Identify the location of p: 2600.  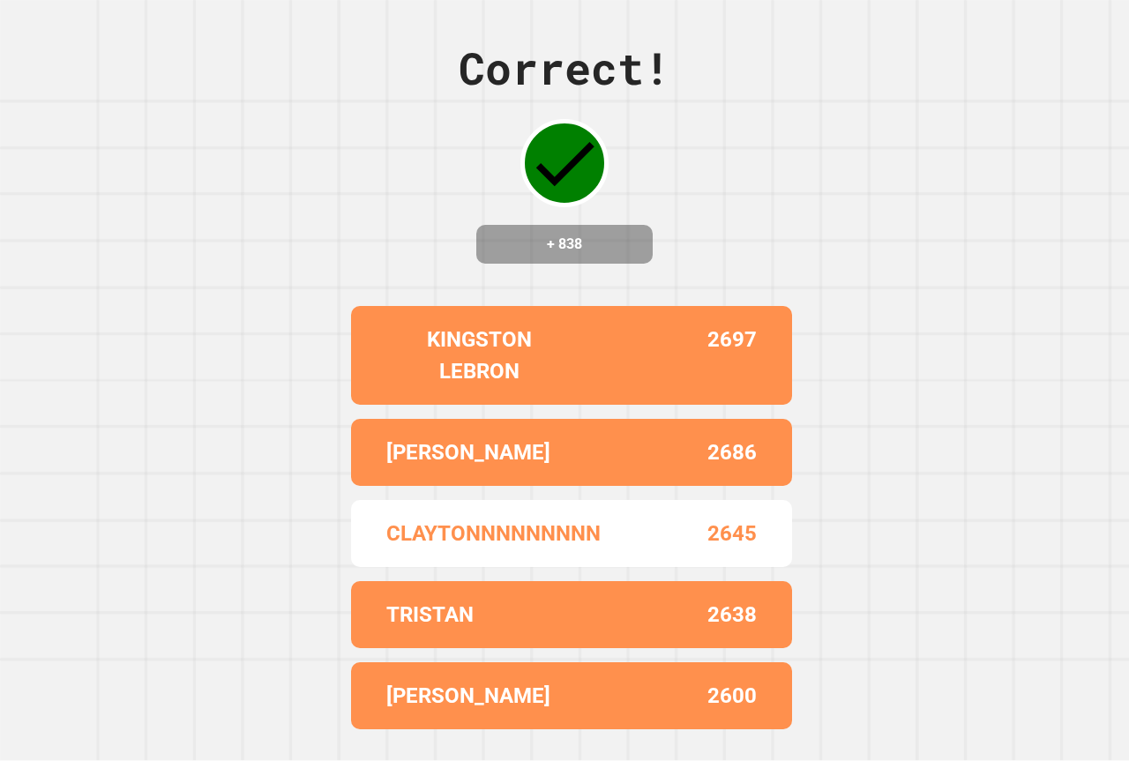
(732, 696).